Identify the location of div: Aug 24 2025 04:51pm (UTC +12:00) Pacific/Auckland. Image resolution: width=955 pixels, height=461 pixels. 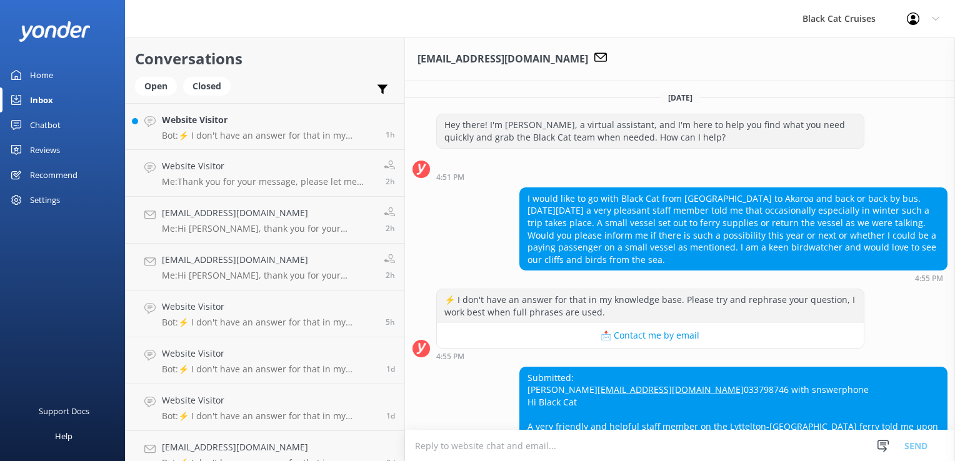
(650, 177).